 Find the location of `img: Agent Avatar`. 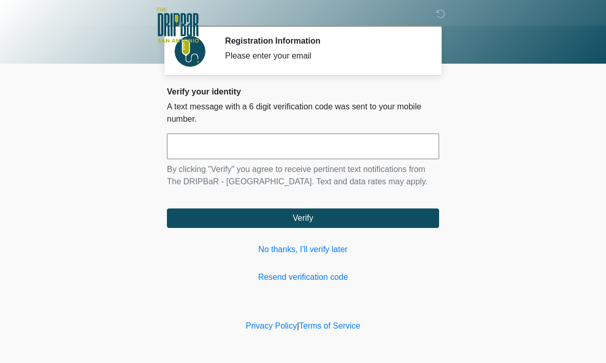

img: Agent Avatar is located at coordinates (190, 51).